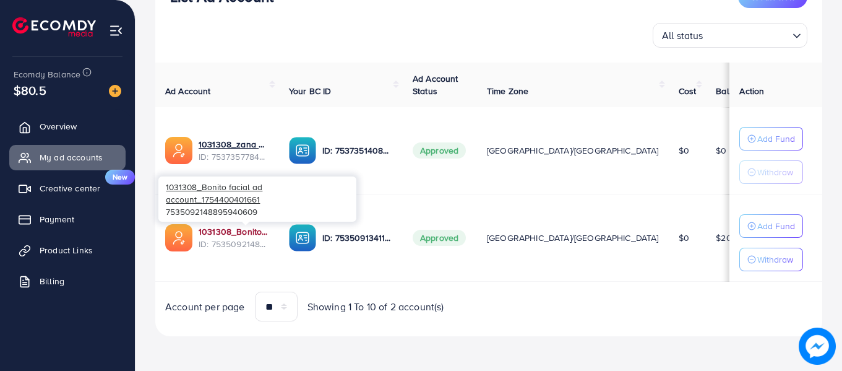  What do you see at coordinates (120, 177) in the screenshot?
I see `span: New` at bounding box center [120, 177].